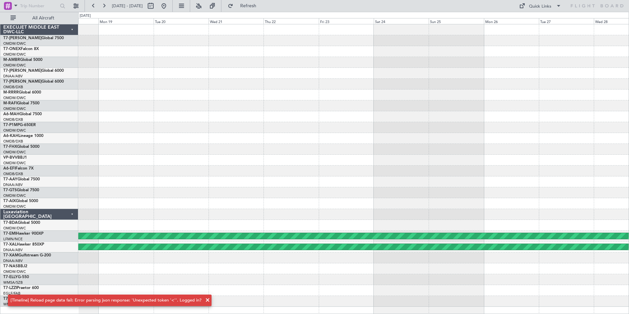  I want to click on a: VP-BVVBBJ1, so click(15, 158).